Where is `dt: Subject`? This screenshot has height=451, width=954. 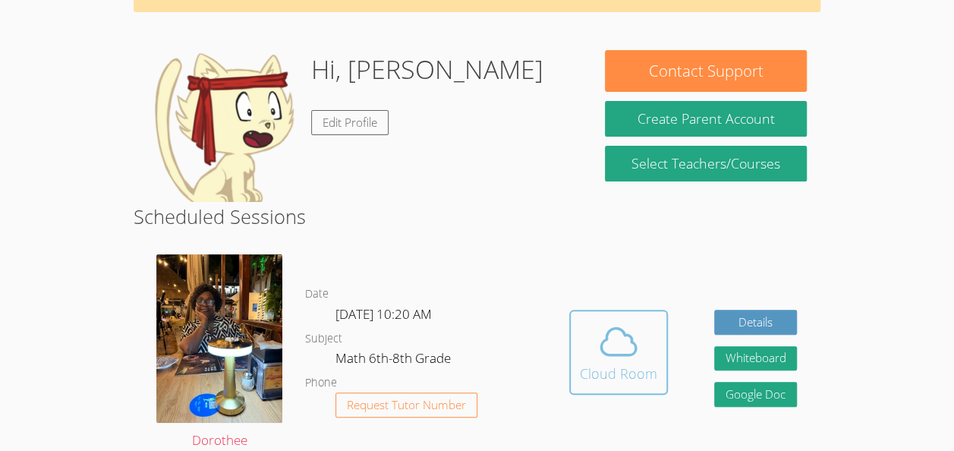 dt: Subject is located at coordinates (323, 339).